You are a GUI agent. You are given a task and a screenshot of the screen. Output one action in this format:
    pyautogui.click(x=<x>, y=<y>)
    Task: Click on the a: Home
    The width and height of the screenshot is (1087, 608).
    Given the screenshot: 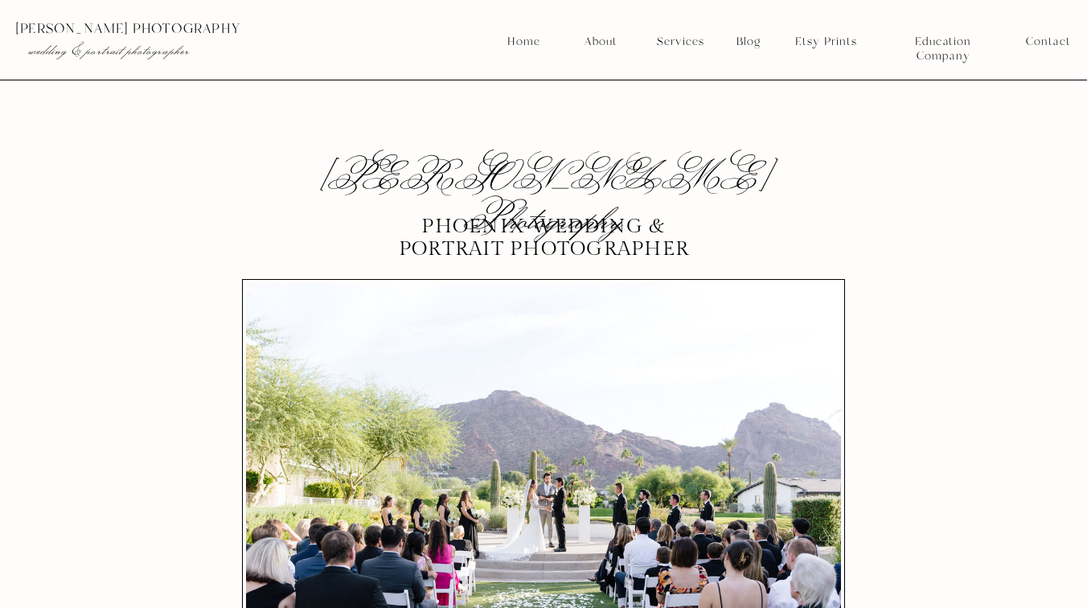 What is the action you would take?
    pyautogui.click(x=523, y=42)
    